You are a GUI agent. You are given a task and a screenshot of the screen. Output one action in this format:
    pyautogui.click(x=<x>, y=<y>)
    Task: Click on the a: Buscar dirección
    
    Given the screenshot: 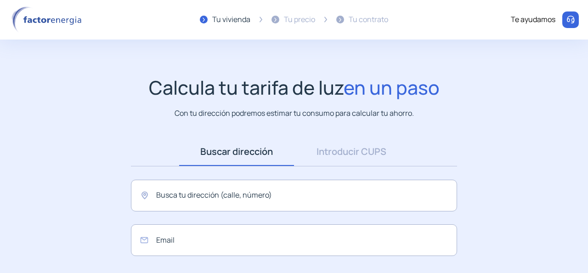 What is the action you would take?
    pyautogui.click(x=237, y=152)
    